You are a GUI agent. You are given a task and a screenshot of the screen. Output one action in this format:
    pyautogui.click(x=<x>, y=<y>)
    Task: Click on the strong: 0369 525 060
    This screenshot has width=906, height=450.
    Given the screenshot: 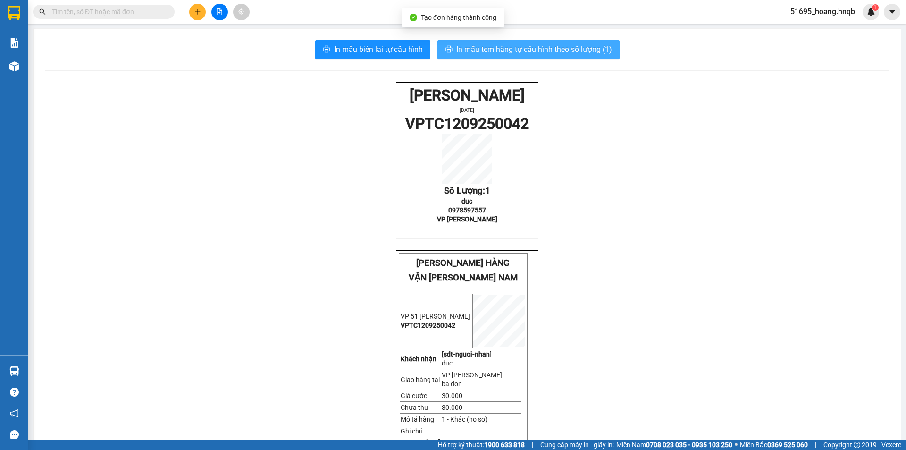 What is the action you would take?
    pyautogui.click(x=788, y=445)
    